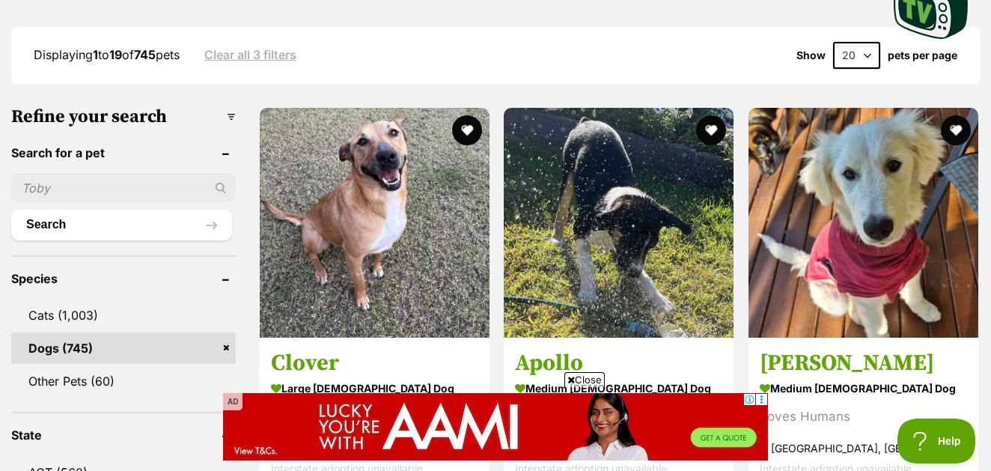  Describe the element at coordinates (123, 348) in the screenshot. I see `a: Dogs (745)` at that location.